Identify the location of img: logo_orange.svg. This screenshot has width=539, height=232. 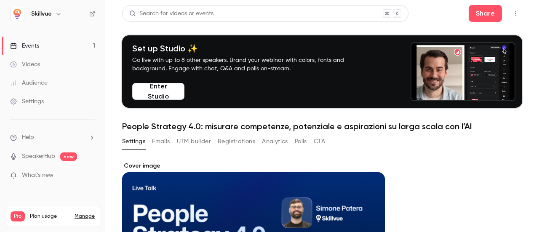
(17, 17).